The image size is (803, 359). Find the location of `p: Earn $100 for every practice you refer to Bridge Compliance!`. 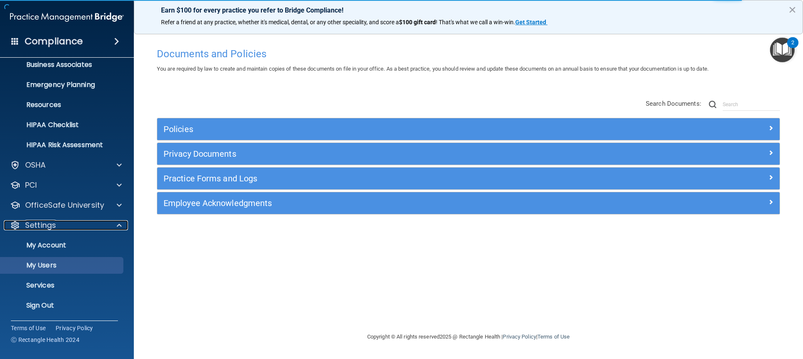

p: Earn $100 for every practice you refer to Bridge Compliance! is located at coordinates (469, 10).